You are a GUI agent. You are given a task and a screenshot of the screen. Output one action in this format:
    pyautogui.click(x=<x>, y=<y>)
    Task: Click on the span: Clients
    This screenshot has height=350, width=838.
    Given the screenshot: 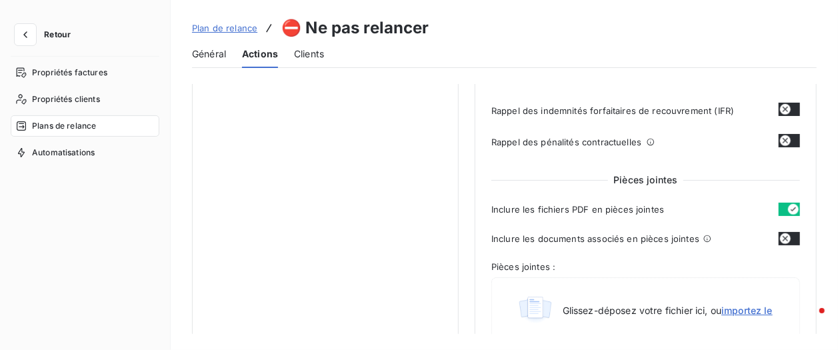 What is the action you would take?
    pyautogui.click(x=309, y=54)
    